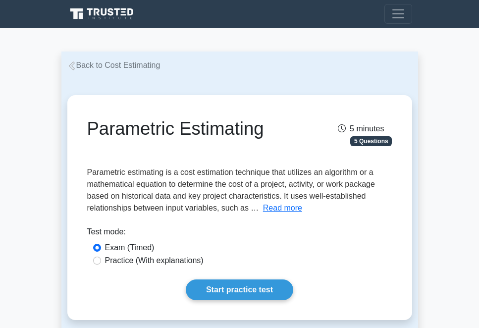 The image size is (479, 328). Describe the element at coordinates (130, 248) in the screenshot. I see `label: Exam (Timed)` at that location.